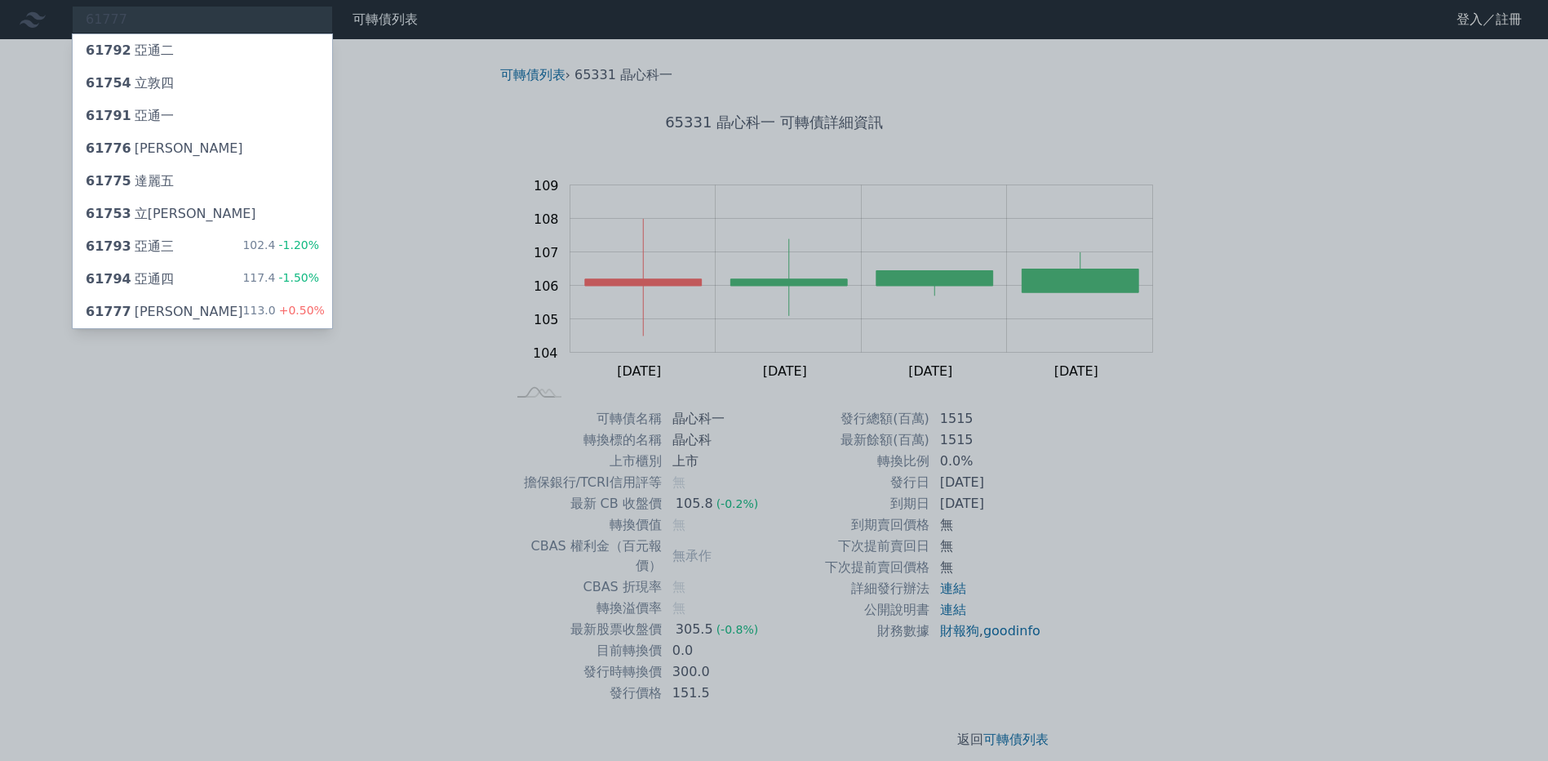 The height and width of the screenshot is (761, 1548). What do you see at coordinates (281, 246) in the screenshot?
I see `div: 102.4` at bounding box center [281, 246].